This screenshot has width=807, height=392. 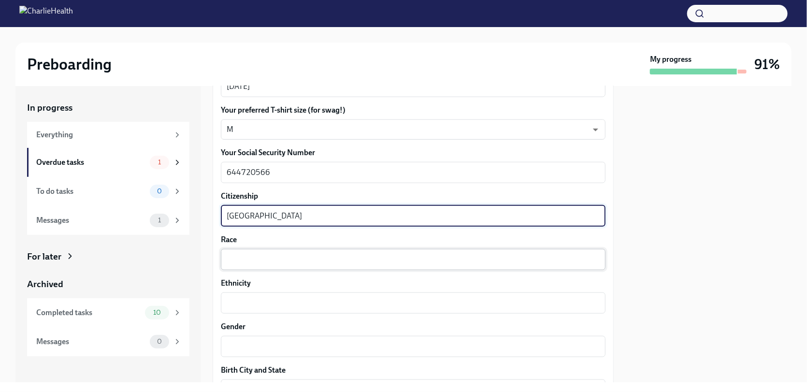 What do you see at coordinates (413, 240) in the screenshot?
I see `label: Race` at bounding box center [413, 240].